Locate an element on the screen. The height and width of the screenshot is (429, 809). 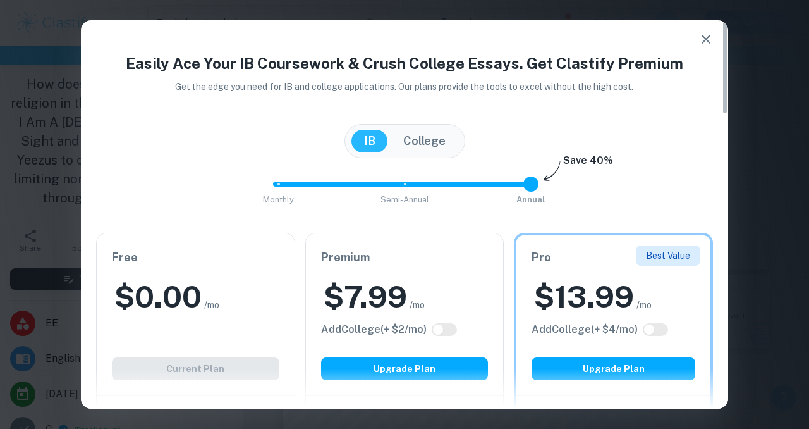
button: College is located at coordinates (424, 141).